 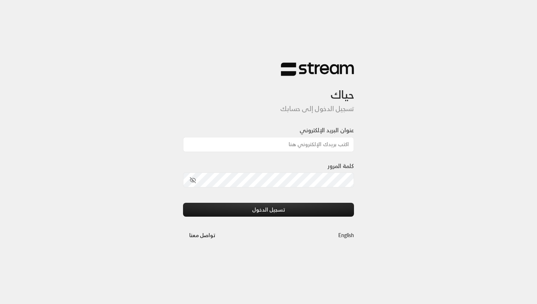 What do you see at coordinates (341, 166) in the screenshot?
I see `label: كلمة المرور` at bounding box center [341, 166].